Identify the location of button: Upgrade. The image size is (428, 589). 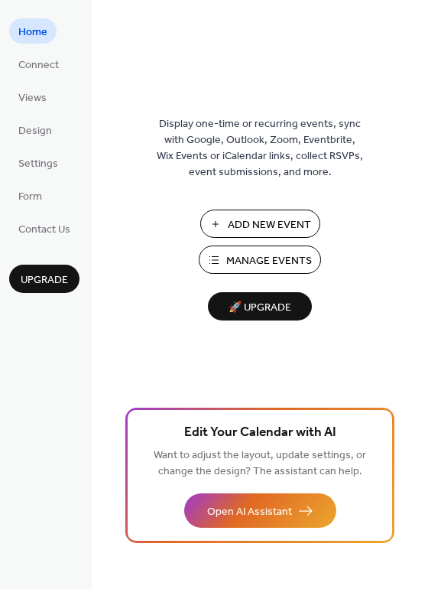
(44, 278).